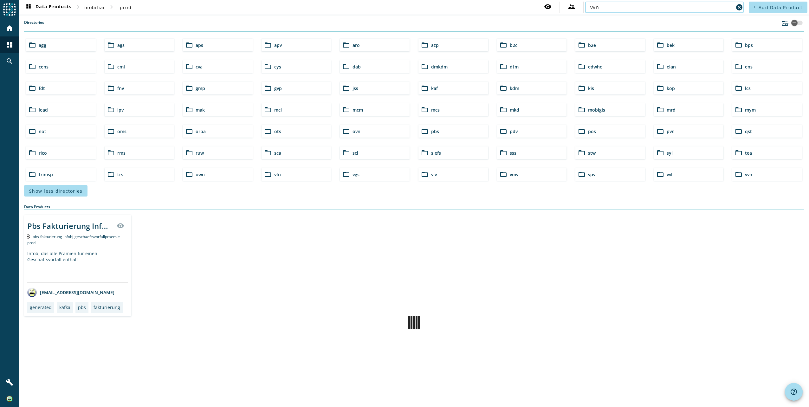  I want to click on span: vvn, so click(749, 174).